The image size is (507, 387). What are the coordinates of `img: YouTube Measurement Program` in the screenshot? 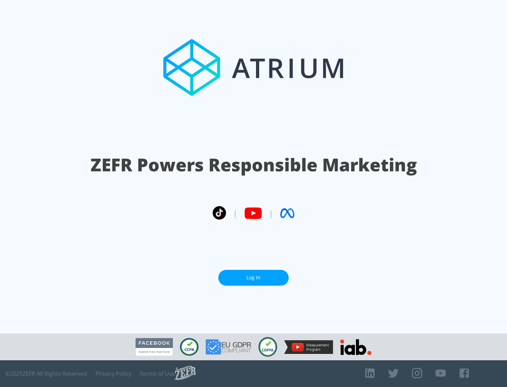 It's located at (308, 347).